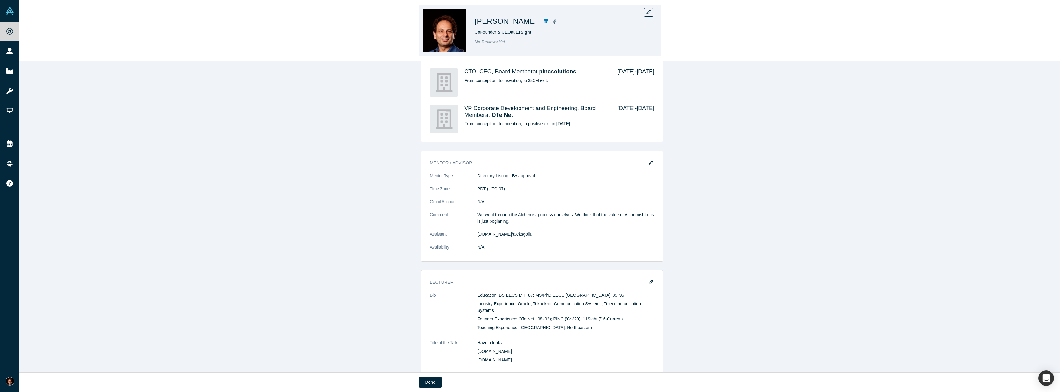 The height and width of the screenshot is (392, 1060). What do you see at coordinates (538, 282) in the screenshot?
I see `h3: Lecturer` at bounding box center [538, 282].